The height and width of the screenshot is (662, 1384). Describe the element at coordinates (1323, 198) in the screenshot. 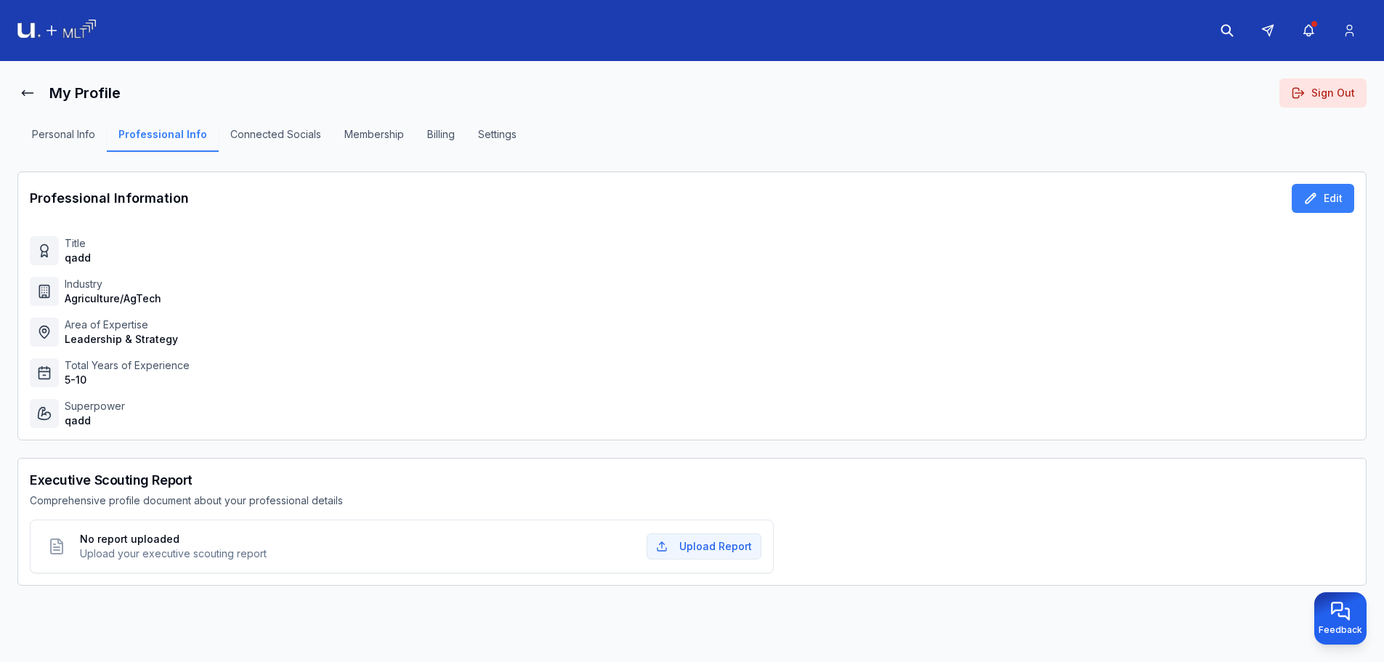

I see `button: Edit` at that location.